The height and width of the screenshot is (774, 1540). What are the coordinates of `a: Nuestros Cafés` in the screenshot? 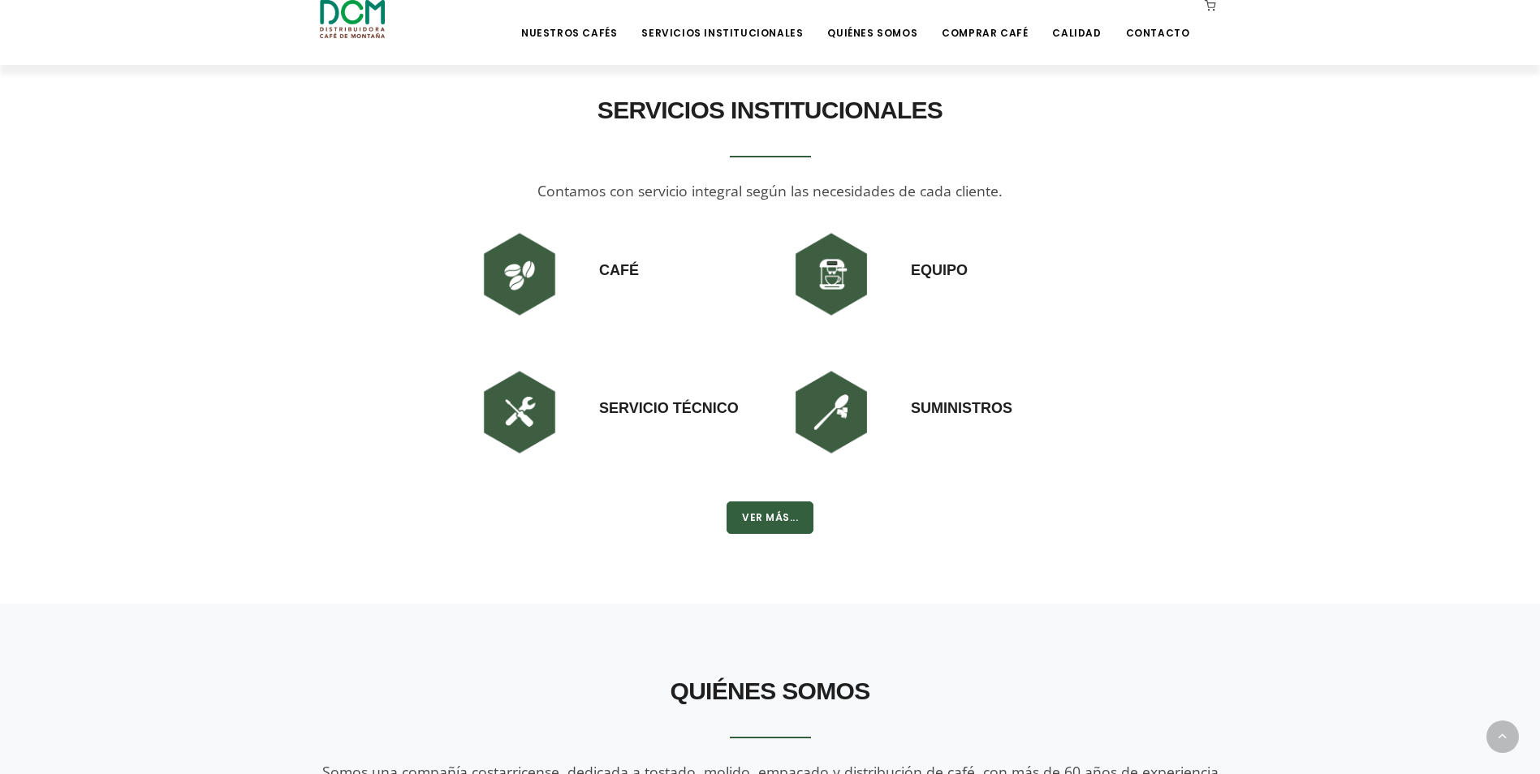 It's located at (569, 20).